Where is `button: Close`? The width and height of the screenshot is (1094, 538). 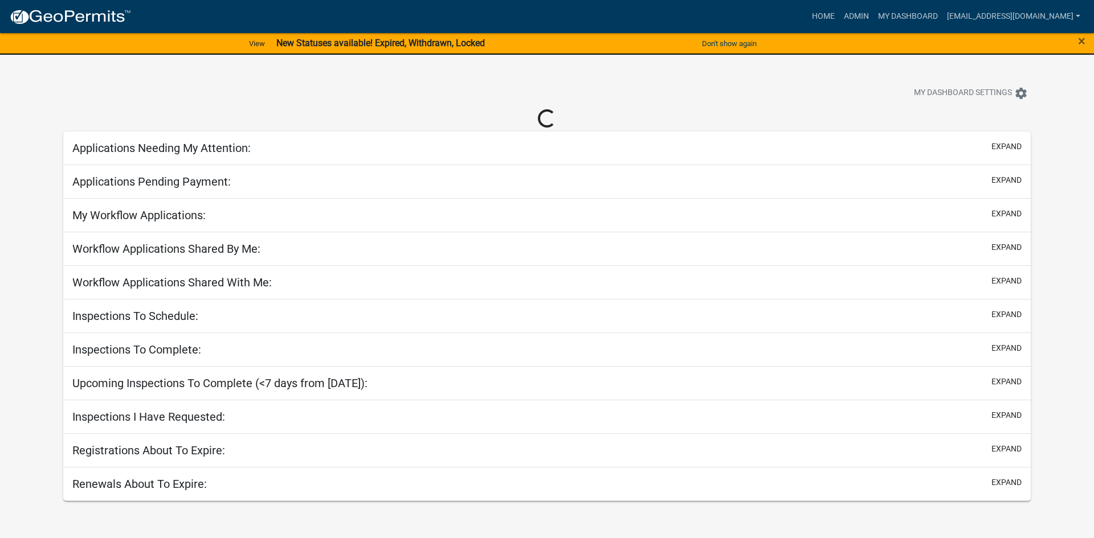
button: Close is located at coordinates (1081, 41).